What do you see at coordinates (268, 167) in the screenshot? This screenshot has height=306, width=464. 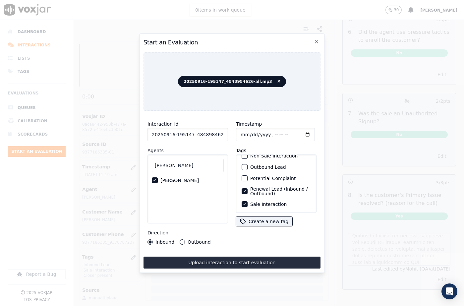 I see `label: Outbound Lead` at bounding box center [268, 167].